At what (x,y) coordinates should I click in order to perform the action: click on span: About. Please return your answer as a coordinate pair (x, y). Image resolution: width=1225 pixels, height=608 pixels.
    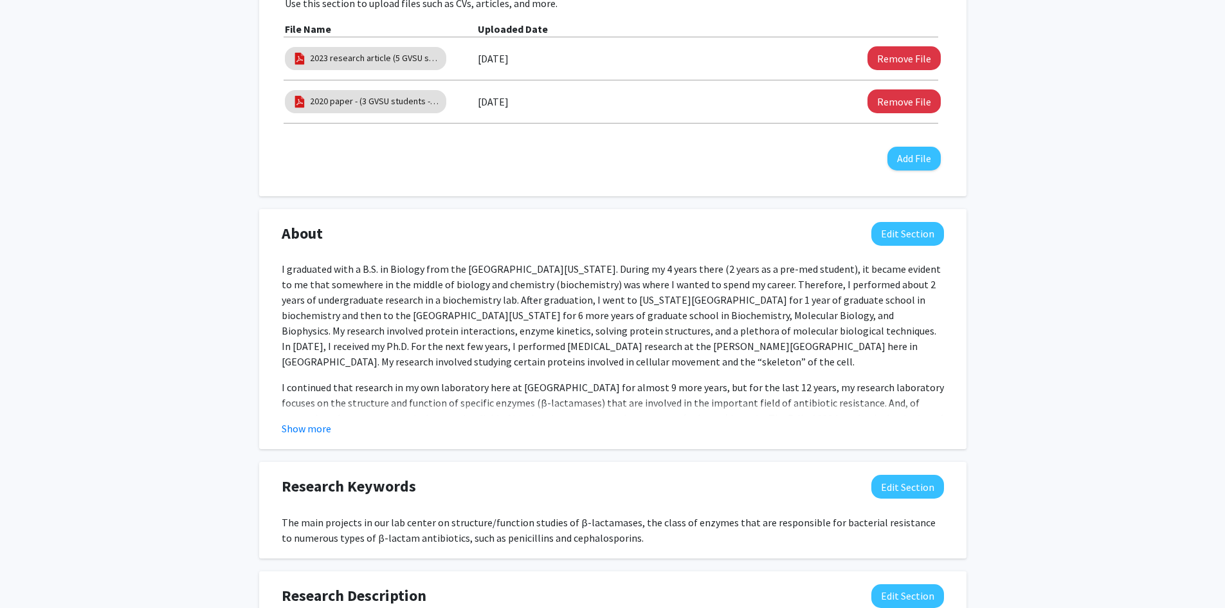
    Looking at the image, I should click on (302, 233).